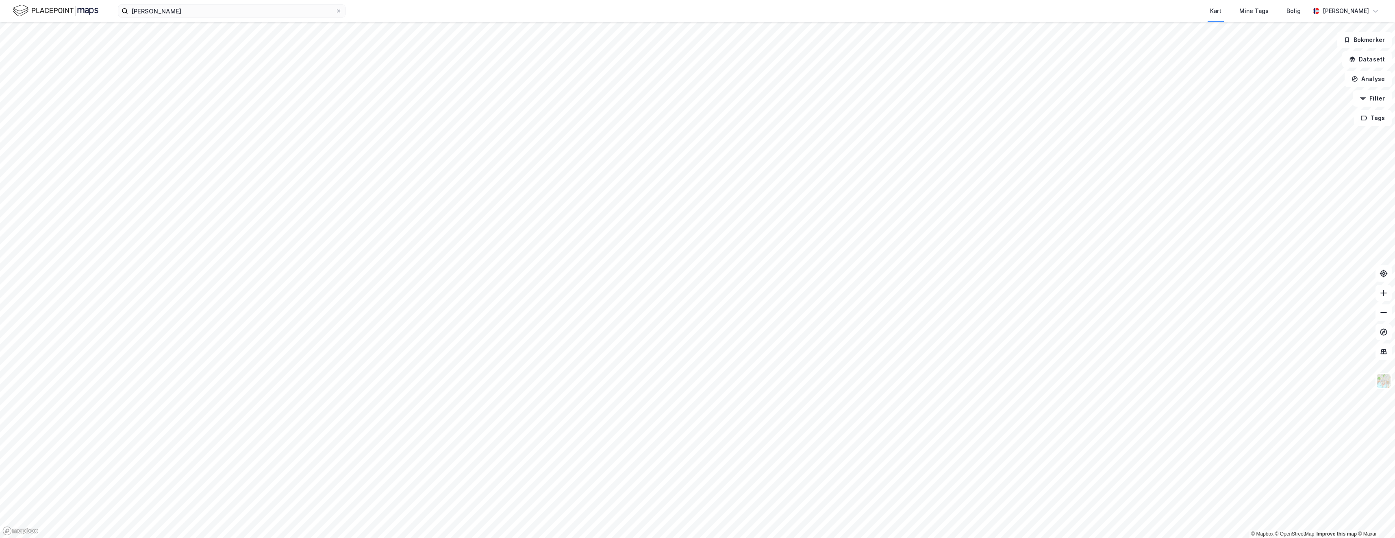 The image size is (1395, 538). Describe the element at coordinates (1254, 11) in the screenshot. I see `div: Mine Tags` at that location.